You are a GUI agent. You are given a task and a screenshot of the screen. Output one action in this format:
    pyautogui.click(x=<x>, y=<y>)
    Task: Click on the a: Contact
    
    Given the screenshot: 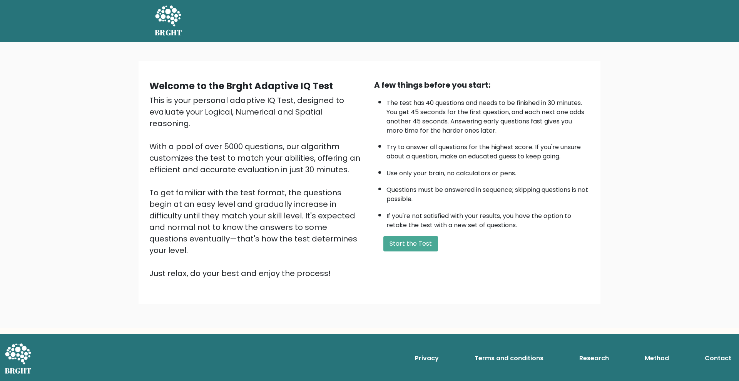 What is the action you would take?
    pyautogui.click(x=718, y=359)
    